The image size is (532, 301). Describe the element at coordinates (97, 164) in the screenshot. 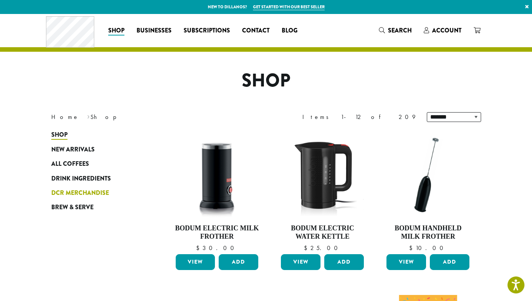

I see `a: All Coffees` at that location.